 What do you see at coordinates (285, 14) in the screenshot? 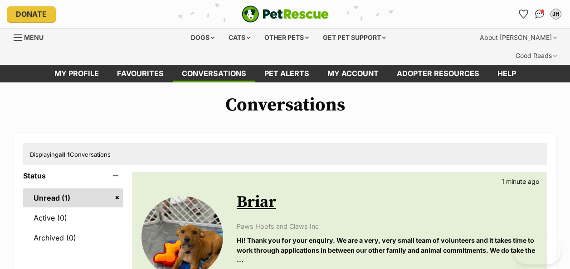
I see `a: PetRescue` at bounding box center [285, 14].